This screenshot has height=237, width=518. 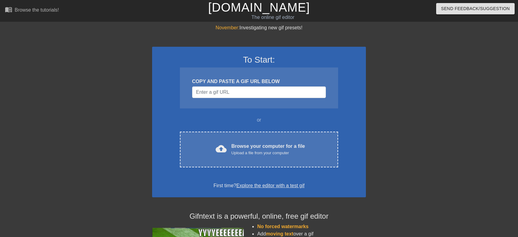 I want to click on span: November:, so click(x=228, y=27).